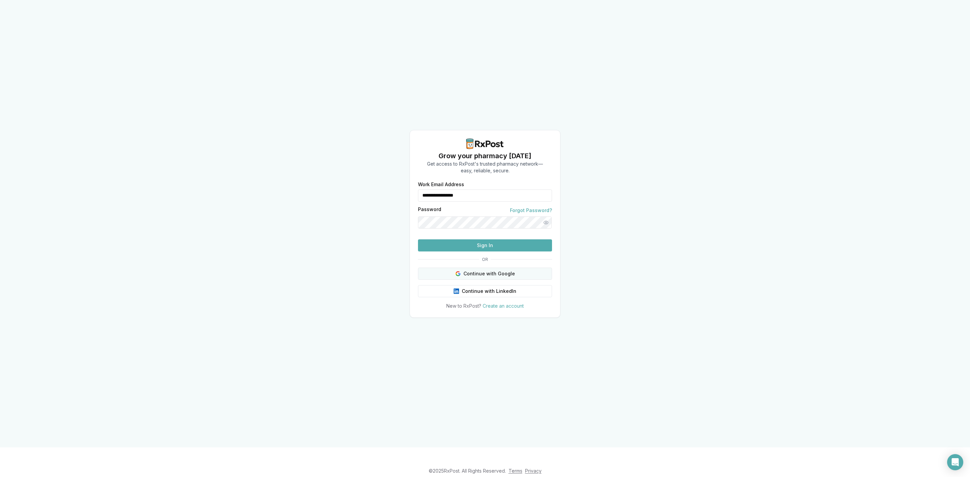  I want to click on img: Google, so click(458, 274).